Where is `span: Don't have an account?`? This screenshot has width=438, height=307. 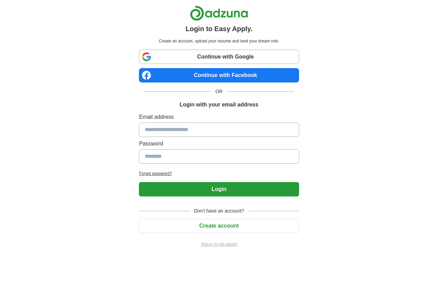
span: Don't have an account? is located at coordinates (219, 211).